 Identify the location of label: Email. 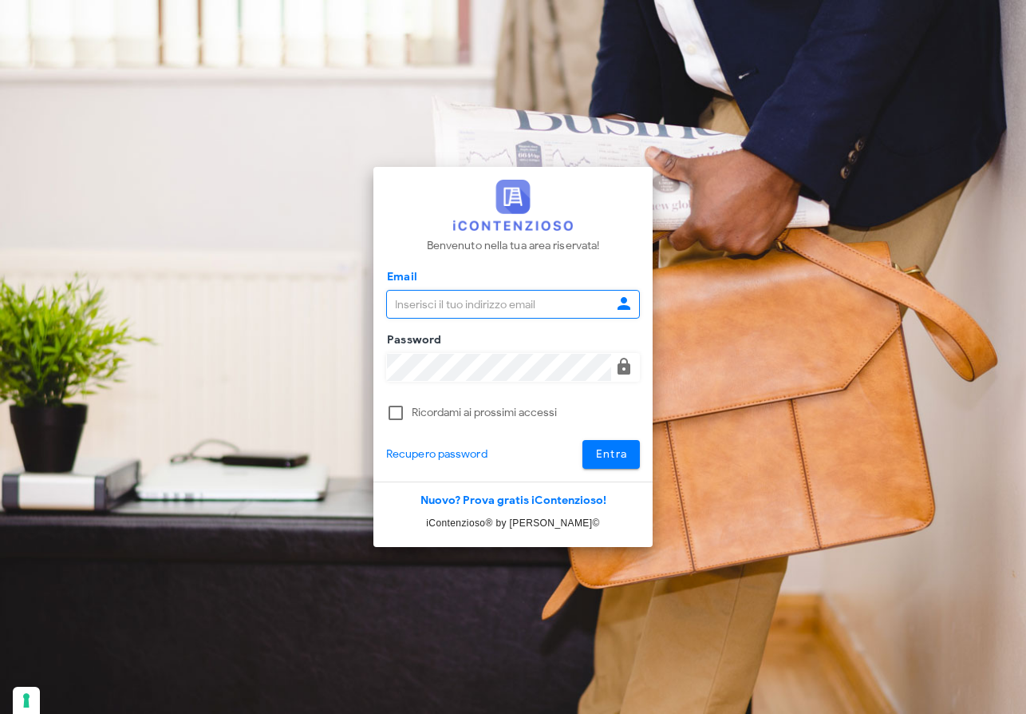
(400, 277).